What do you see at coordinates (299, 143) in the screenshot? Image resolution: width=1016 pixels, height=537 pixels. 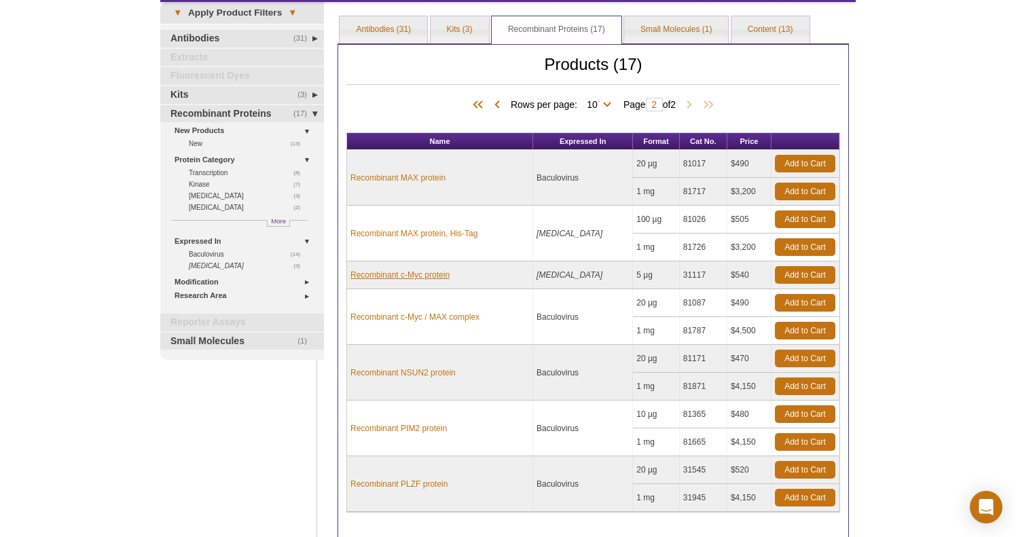 I see `span: (13)` at bounding box center [299, 143].